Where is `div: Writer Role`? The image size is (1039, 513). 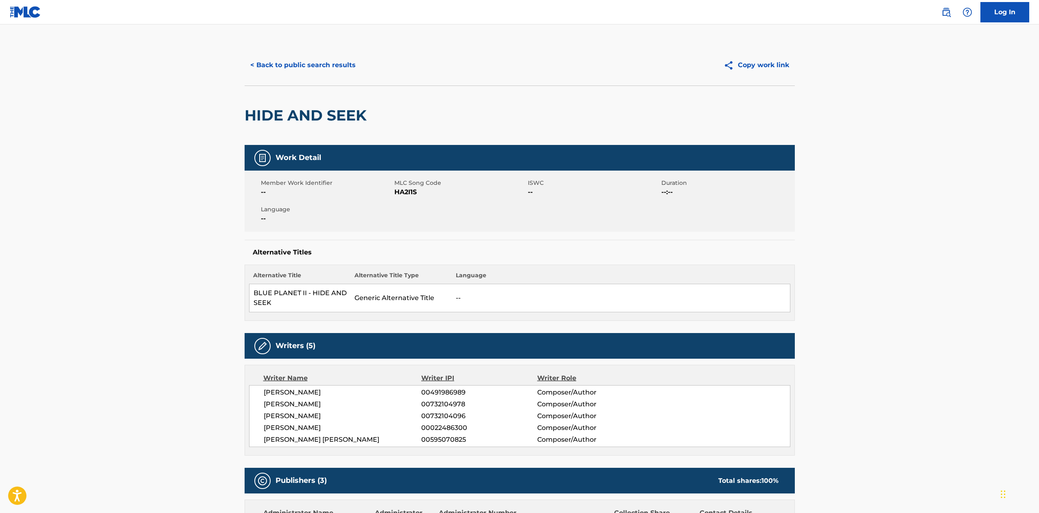 div: Writer Role is located at coordinates (589, 378).